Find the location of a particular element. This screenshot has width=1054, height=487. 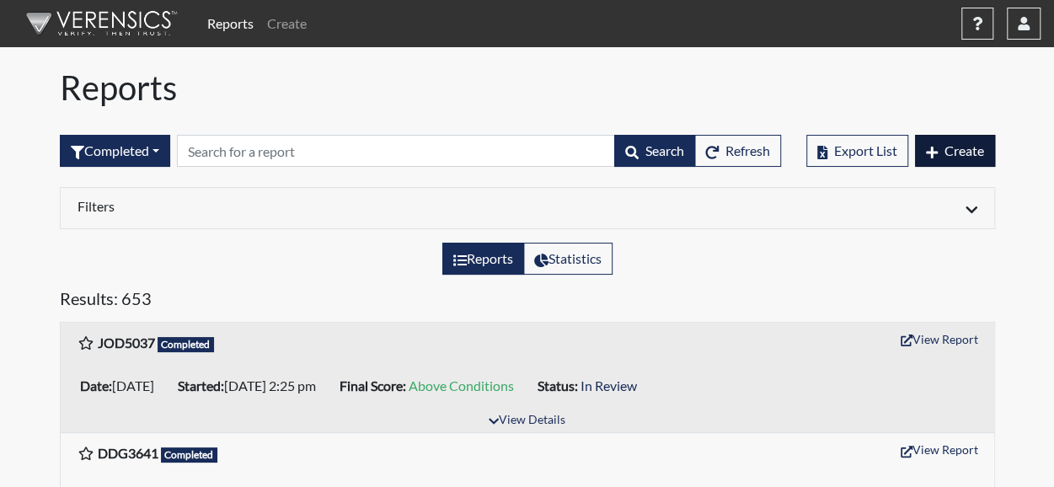

button: View Details is located at coordinates (527, 421).